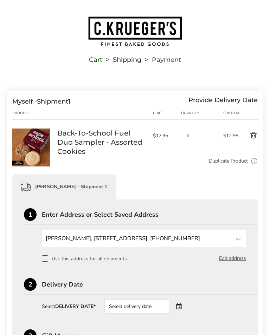 The width and height of the screenshot is (270, 335). I want to click on div: Select delivery date, so click(137, 307).